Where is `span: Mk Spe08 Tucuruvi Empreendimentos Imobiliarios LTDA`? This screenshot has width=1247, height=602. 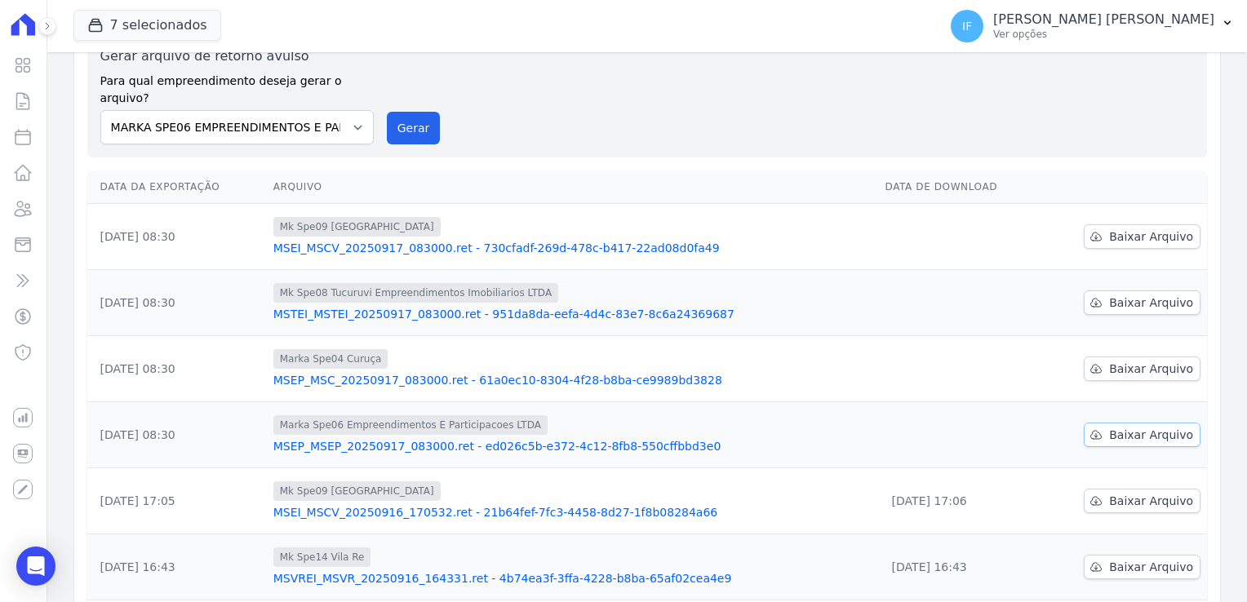 span: Mk Spe08 Tucuruvi Empreendimentos Imobiliarios LTDA is located at coordinates (415, 293).